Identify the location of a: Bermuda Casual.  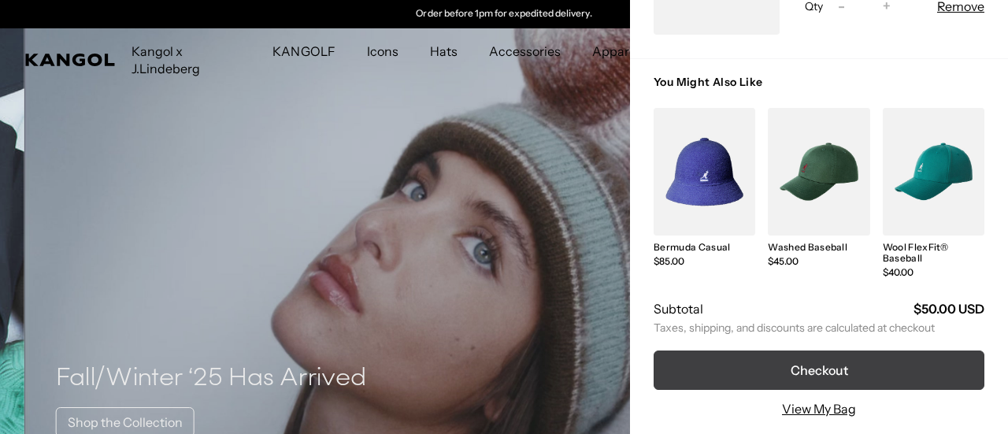
(691, 246).